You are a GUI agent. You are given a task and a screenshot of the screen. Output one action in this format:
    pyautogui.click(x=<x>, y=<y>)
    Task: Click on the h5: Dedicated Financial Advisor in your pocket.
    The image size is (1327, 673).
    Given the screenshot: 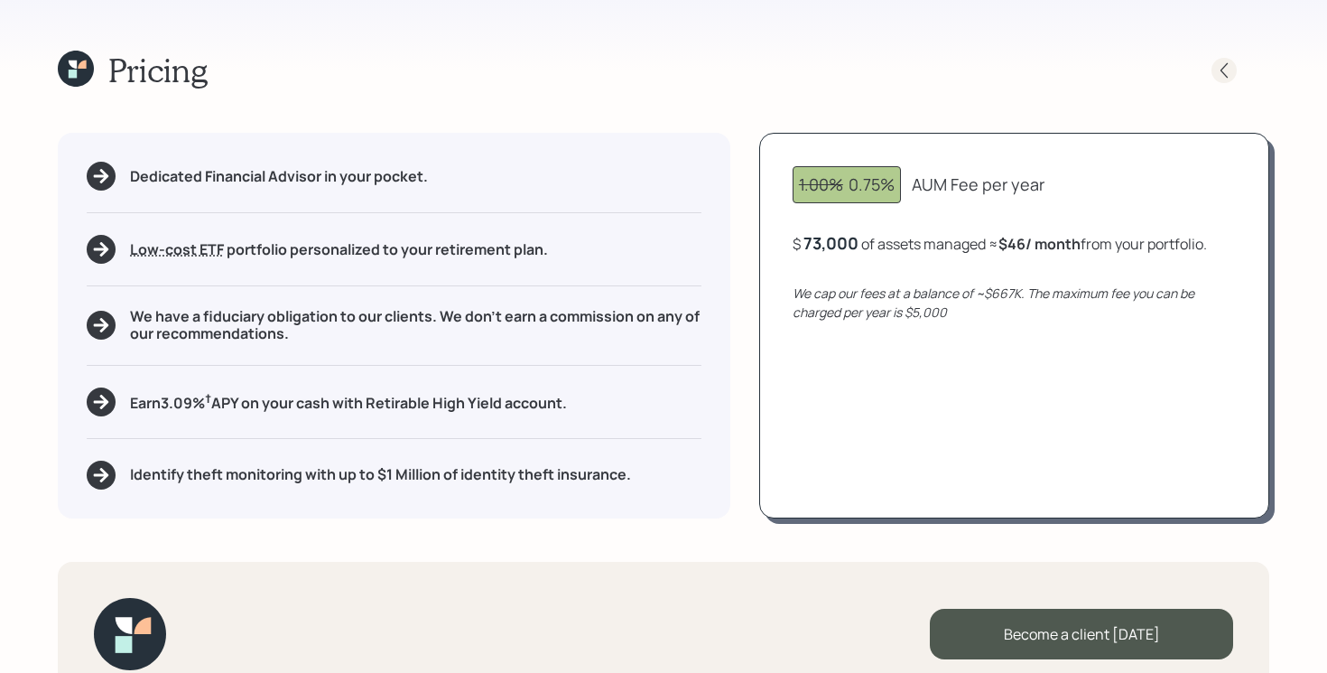 What is the action you would take?
    pyautogui.click(x=279, y=176)
    